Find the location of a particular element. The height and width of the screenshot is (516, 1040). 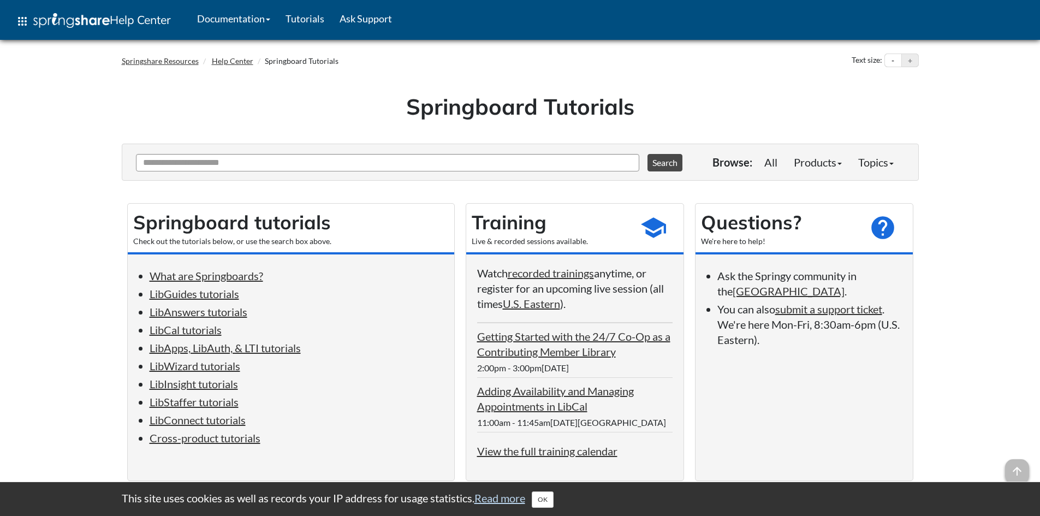

a: What are Springboards? is located at coordinates (206, 276).